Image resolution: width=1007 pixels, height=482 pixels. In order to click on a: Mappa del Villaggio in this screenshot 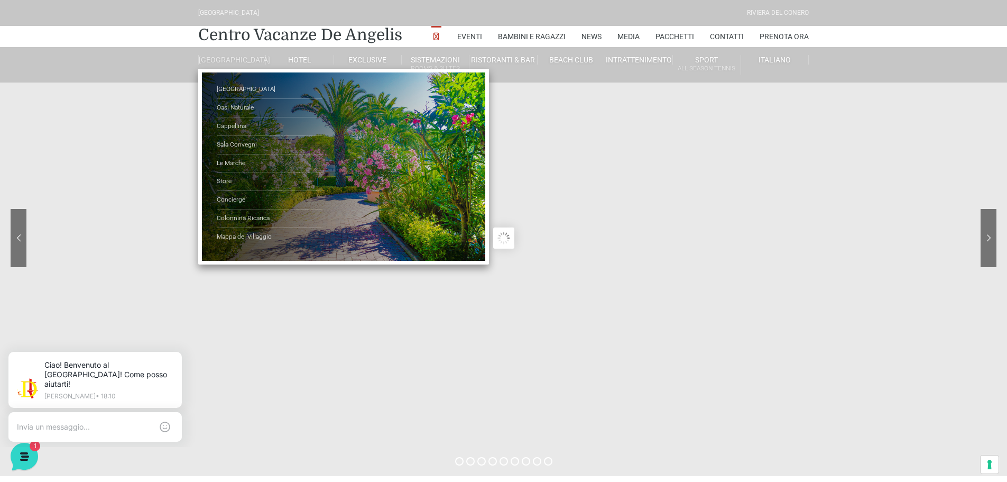, I will do `click(270, 237)`.